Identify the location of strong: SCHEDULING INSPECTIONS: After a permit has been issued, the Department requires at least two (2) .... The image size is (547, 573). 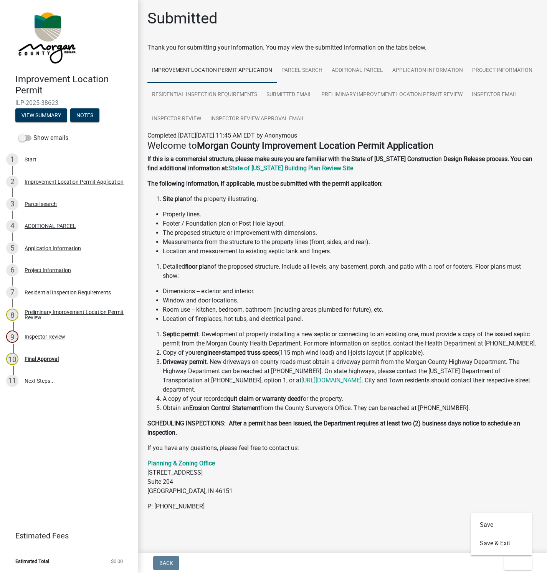
(334, 427).